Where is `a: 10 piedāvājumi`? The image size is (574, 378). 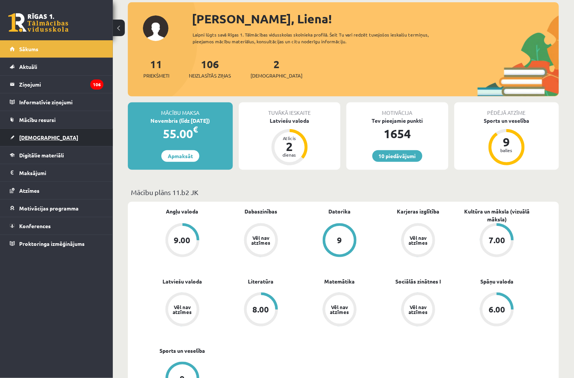
a: 10 piedāvājumi is located at coordinates (397, 156).